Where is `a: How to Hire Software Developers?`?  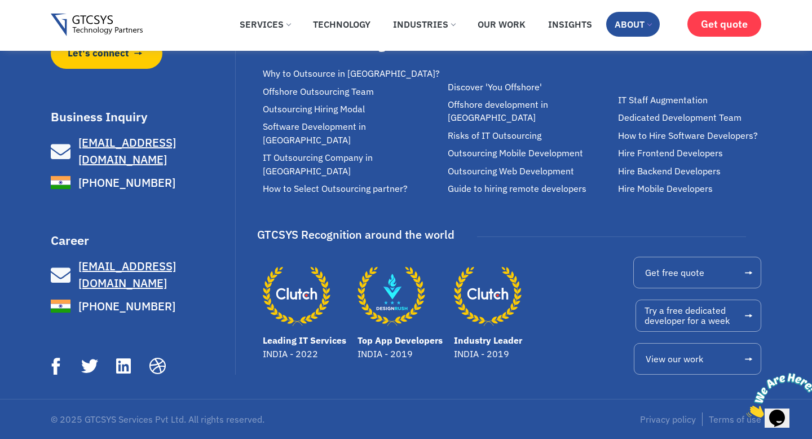
a: How to Hire Software Developers? is located at coordinates (693, 135).